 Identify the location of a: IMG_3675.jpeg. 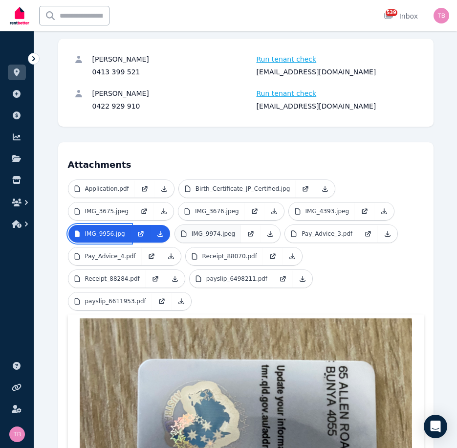
(102, 211).